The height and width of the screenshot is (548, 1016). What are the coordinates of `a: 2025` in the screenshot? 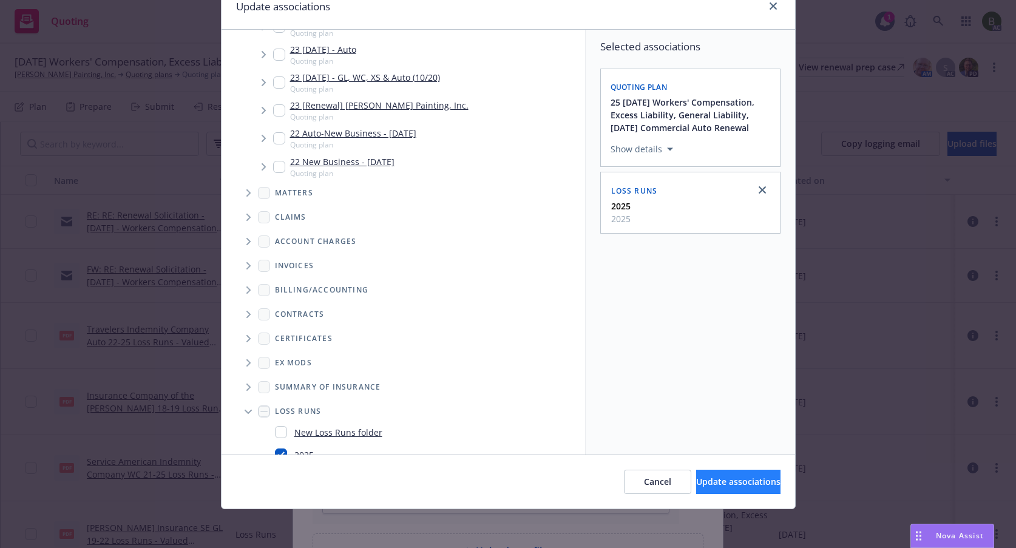 It's located at (304, 455).